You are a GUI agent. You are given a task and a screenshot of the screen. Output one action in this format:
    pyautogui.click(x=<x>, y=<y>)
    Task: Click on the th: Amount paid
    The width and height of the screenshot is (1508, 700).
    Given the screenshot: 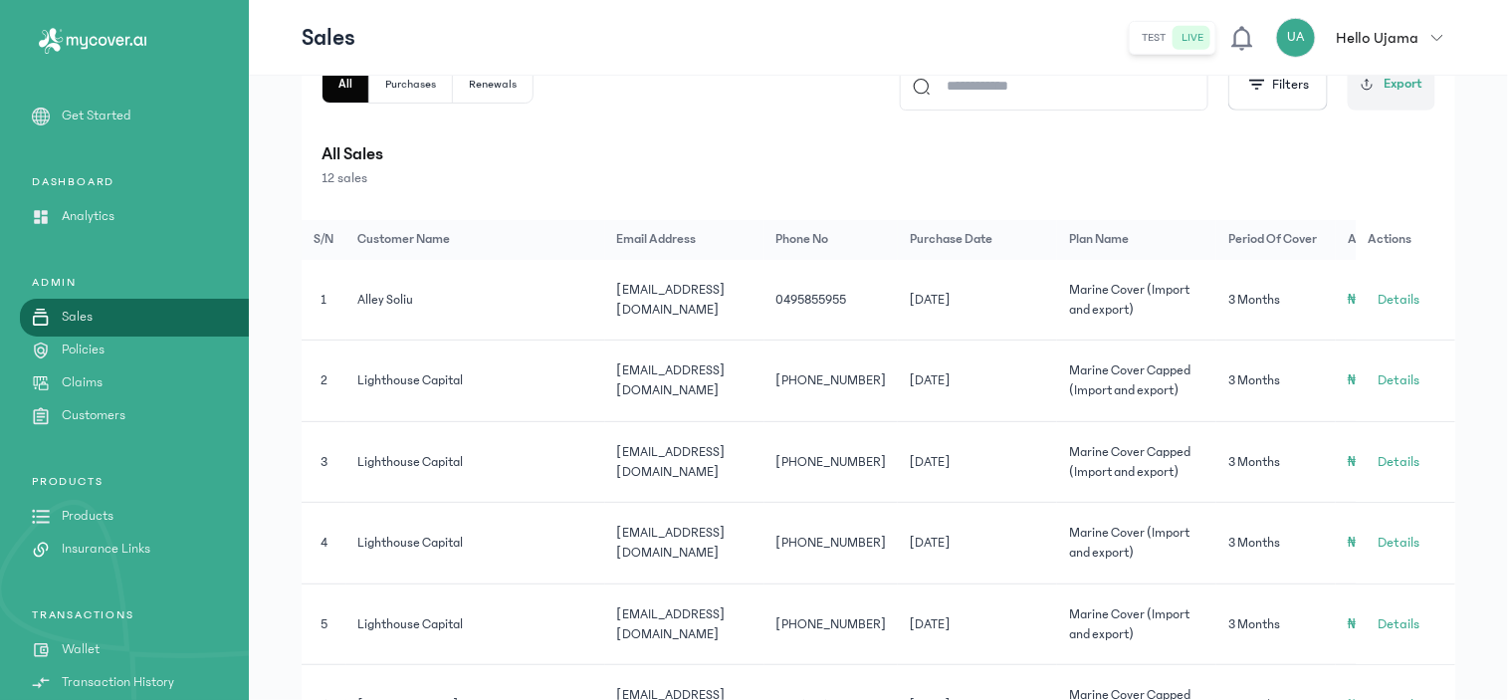 What is the action you would take?
    pyautogui.click(x=1400, y=240)
    